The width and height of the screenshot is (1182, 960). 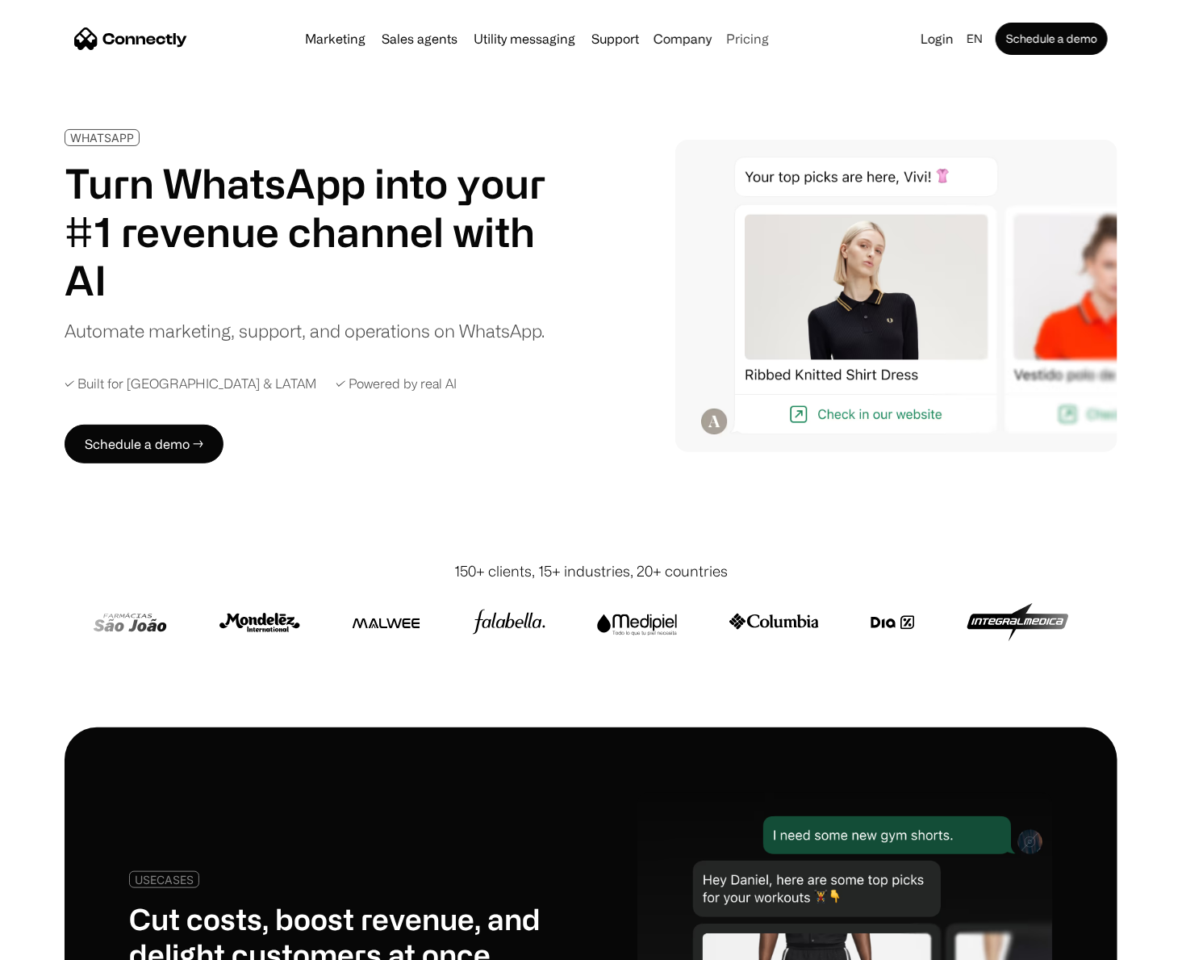 What do you see at coordinates (683, 39) in the screenshot?
I see `div: Company` at bounding box center [683, 39].